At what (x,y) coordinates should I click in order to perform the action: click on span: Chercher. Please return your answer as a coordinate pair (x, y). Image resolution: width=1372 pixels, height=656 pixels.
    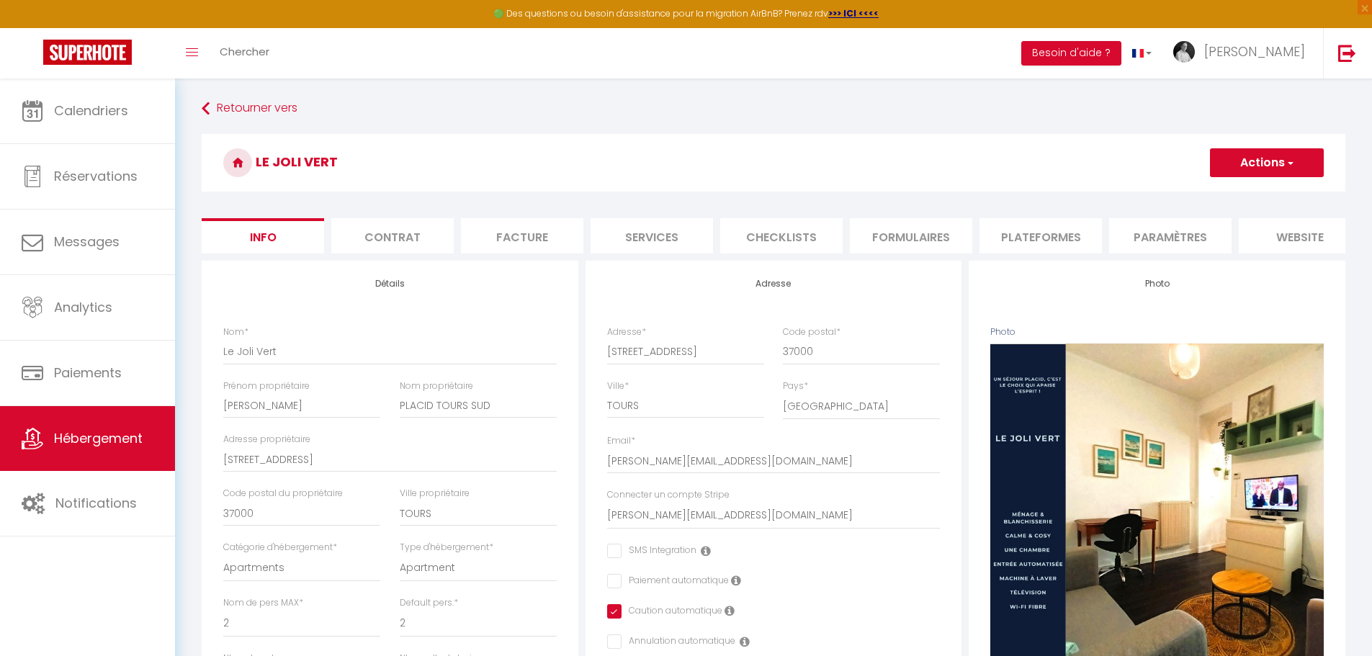
    Looking at the image, I should click on (244, 51).